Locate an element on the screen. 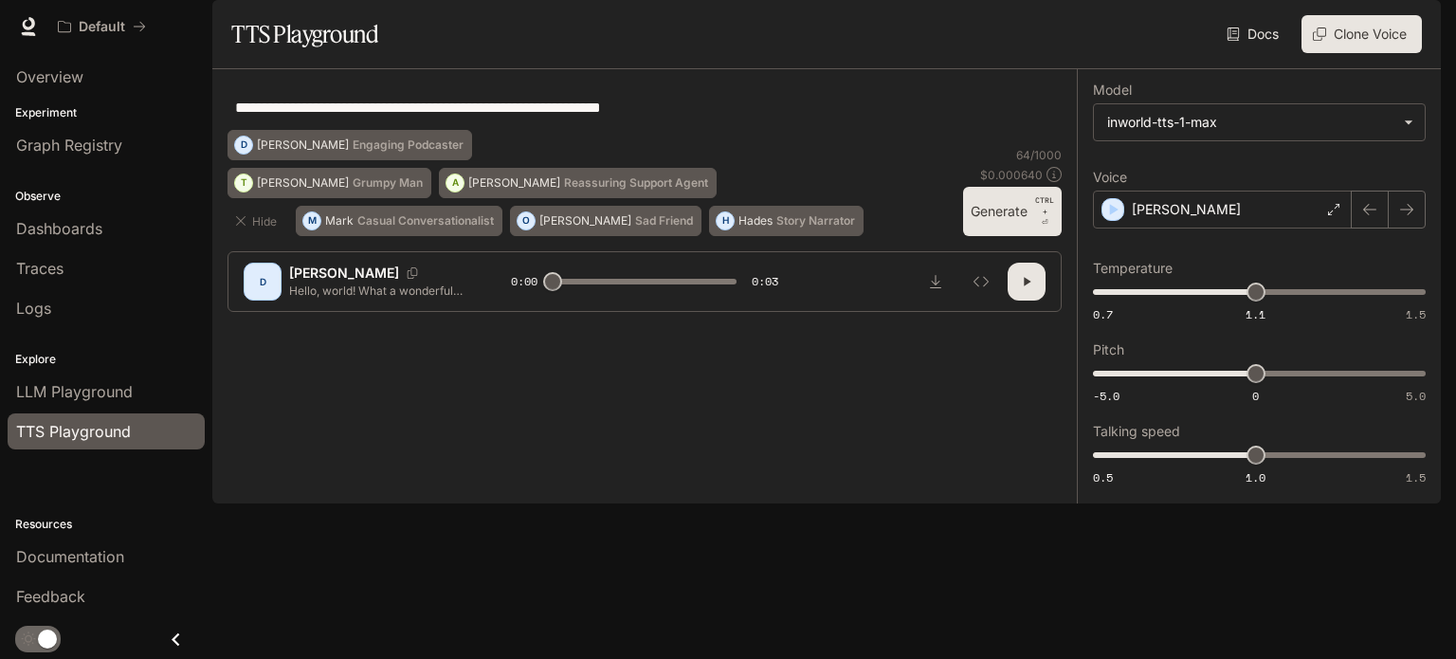 The image size is (1456, 659). p: Mark is located at coordinates (339, 221).